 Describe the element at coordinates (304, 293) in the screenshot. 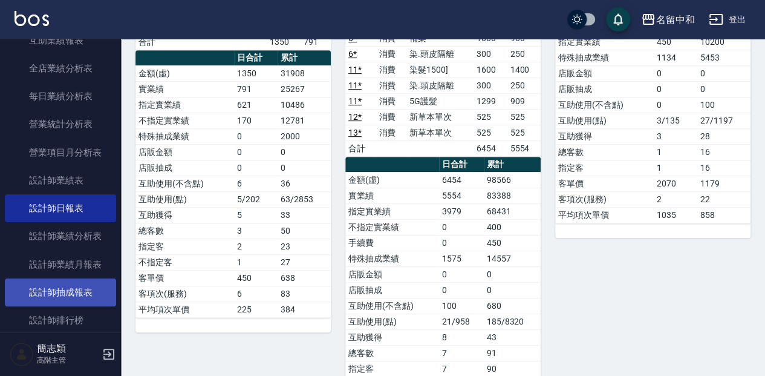

I see `td: 83` at that location.